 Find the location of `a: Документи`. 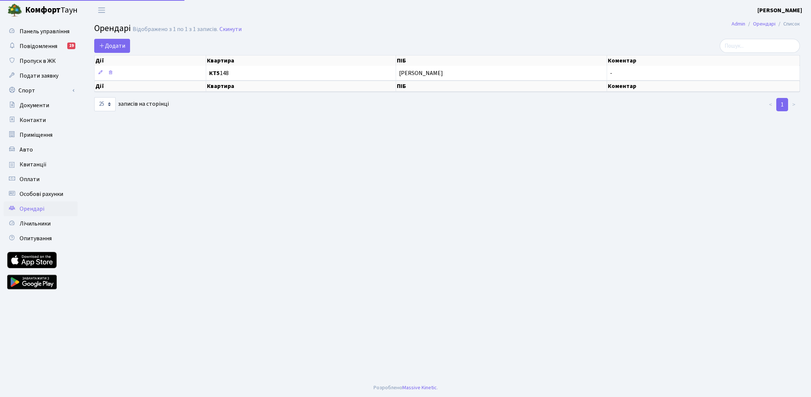

a: Документи is located at coordinates (41, 105).